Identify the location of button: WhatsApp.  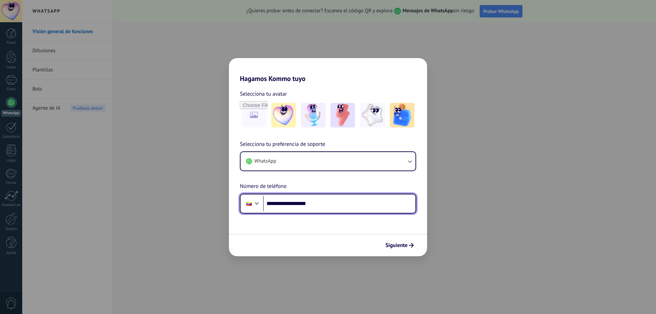
(328, 161).